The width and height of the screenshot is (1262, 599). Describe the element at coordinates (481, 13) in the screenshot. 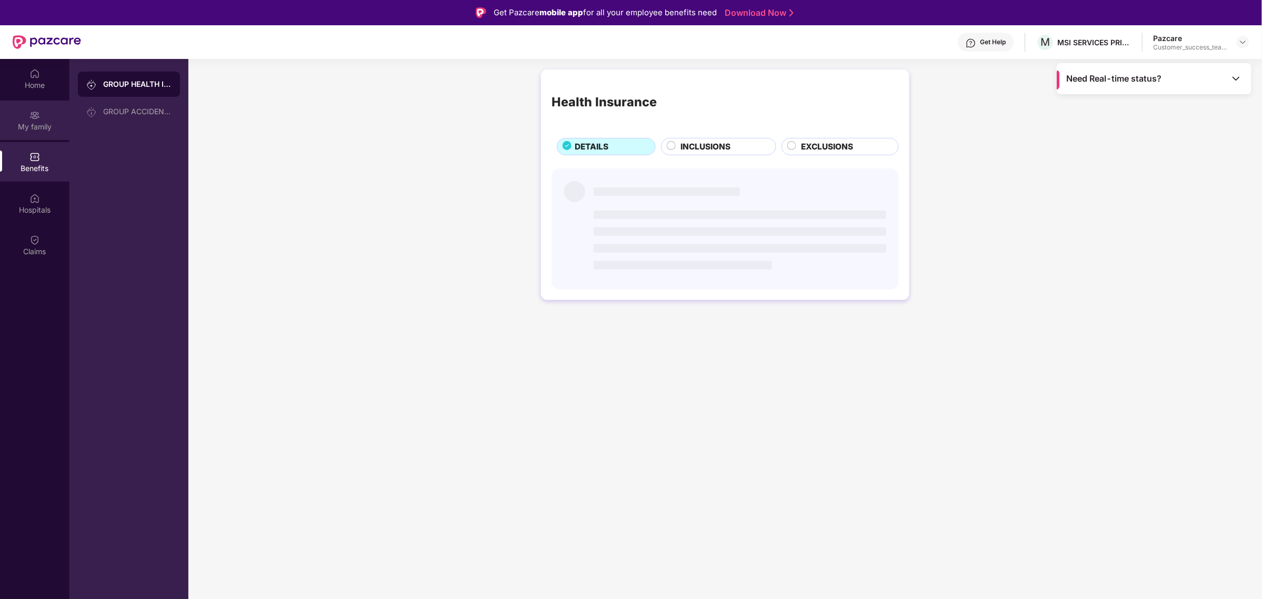

I see `img: Logo` at that location.